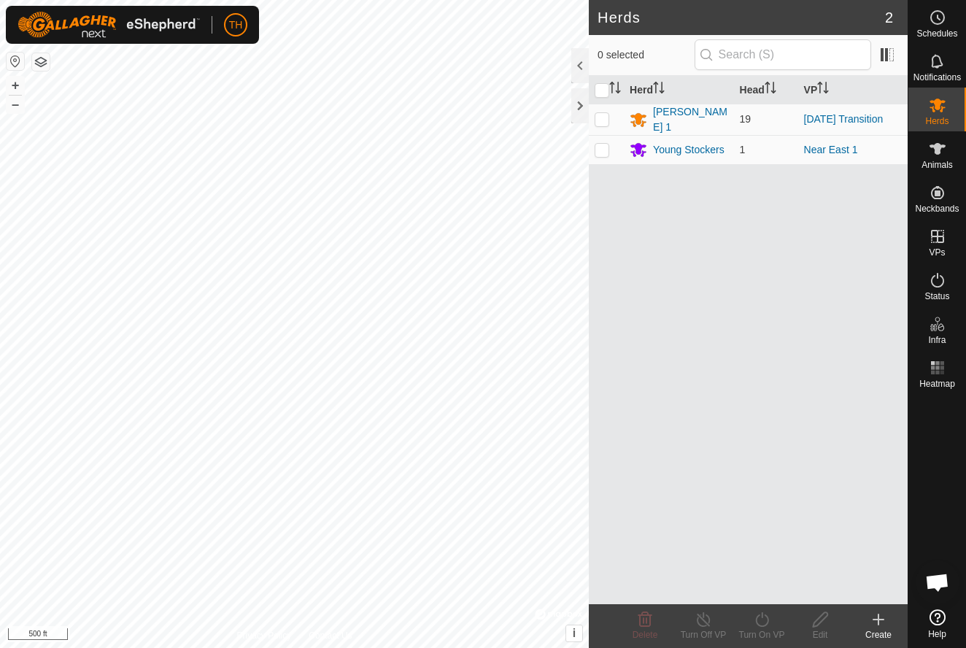  Describe the element at coordinates (645, 634) in the screenshot. I see `span: Delete` at that location.